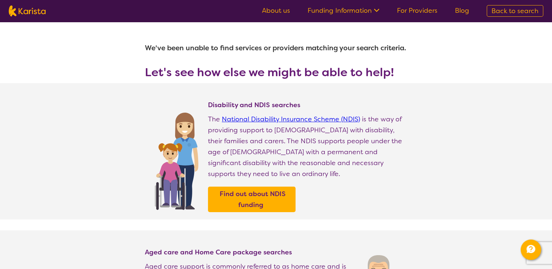 Image resolution: width=552 pixels, height=269 pixels. What do you see at coordinates (462, 11) in the screenshot?
I see `a: Blog` at bounding box center [462, 11].